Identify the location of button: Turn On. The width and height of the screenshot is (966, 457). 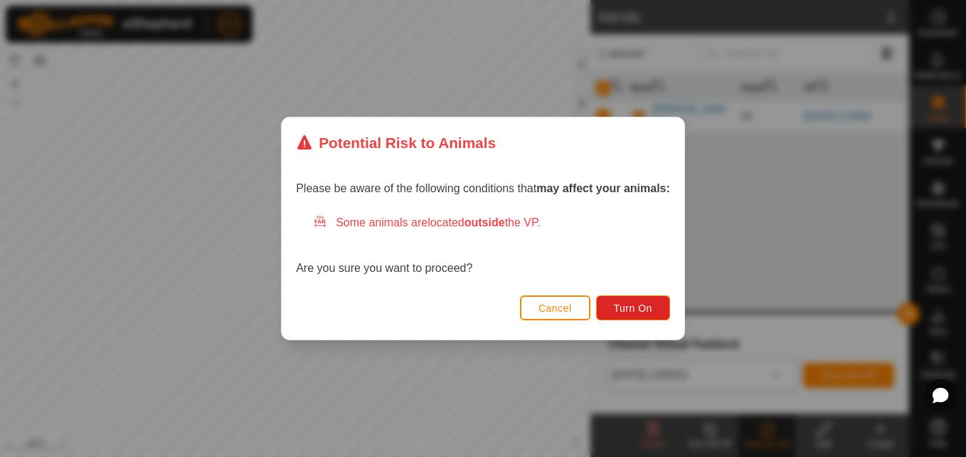
(633, 307).